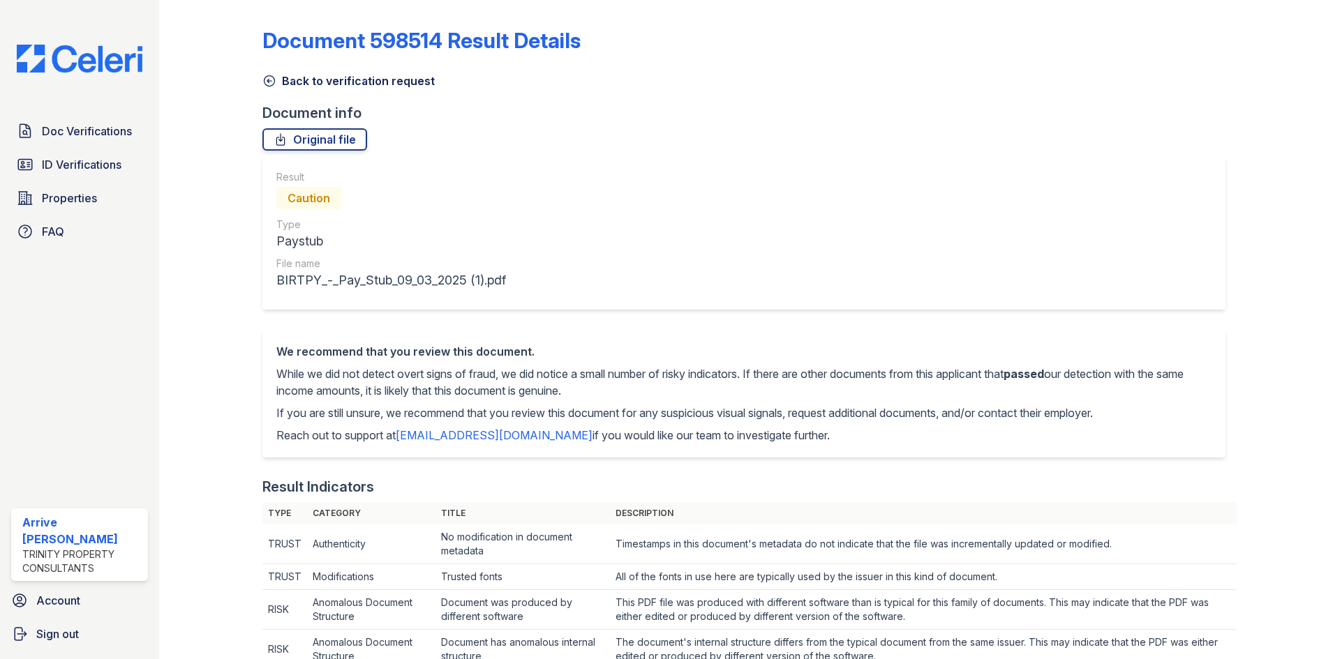 This screenshot has height=659, width=1340. What do you see at coordinates (80, 634) in the screenshot?
I see `button: Sign out` at bounding box center [80, 634].